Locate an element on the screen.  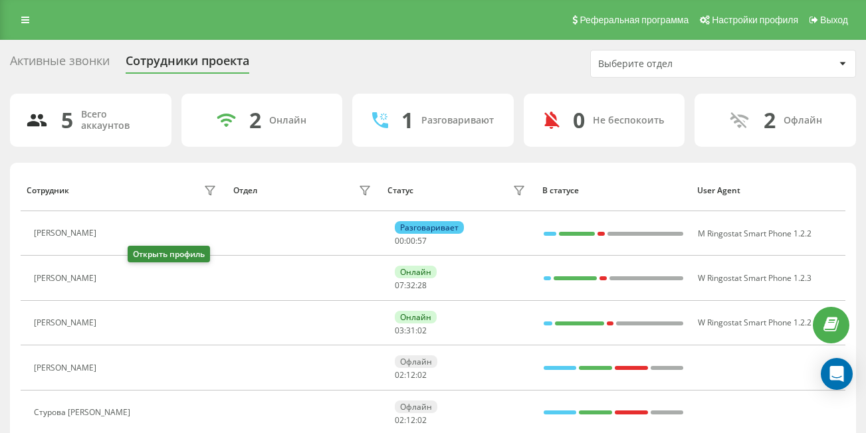
span: W Ringostat Smart Phone 1.2.3 is located at coordinates (754, 278).